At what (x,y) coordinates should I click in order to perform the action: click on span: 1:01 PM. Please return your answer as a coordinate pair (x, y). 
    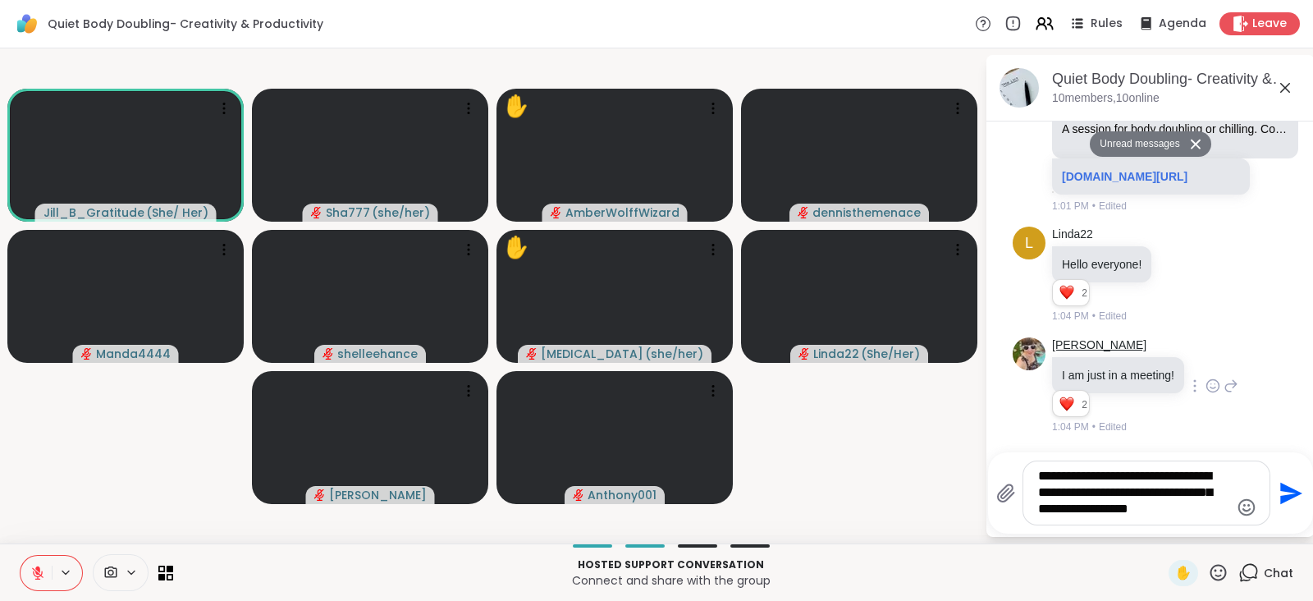
    Looking at the image, I should click on (1070, 206).